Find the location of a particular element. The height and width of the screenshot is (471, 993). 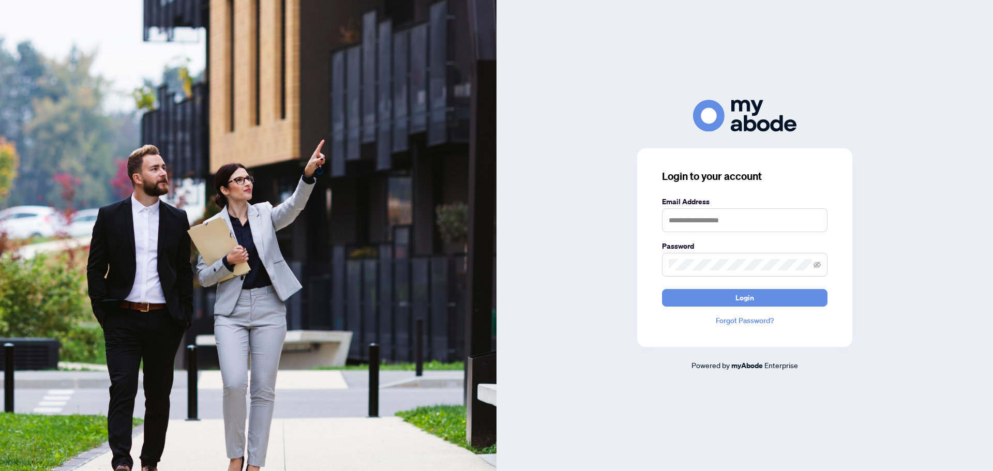

img: ma-logo is located at coordinates (744, 115).